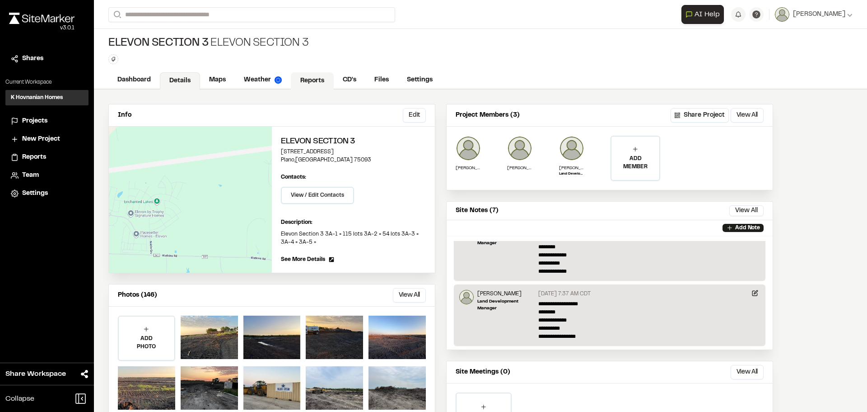  What do you see at coordinates (700, 115) in the screenshot?
I see `button: Share Project` at bounding box center [700, 115].